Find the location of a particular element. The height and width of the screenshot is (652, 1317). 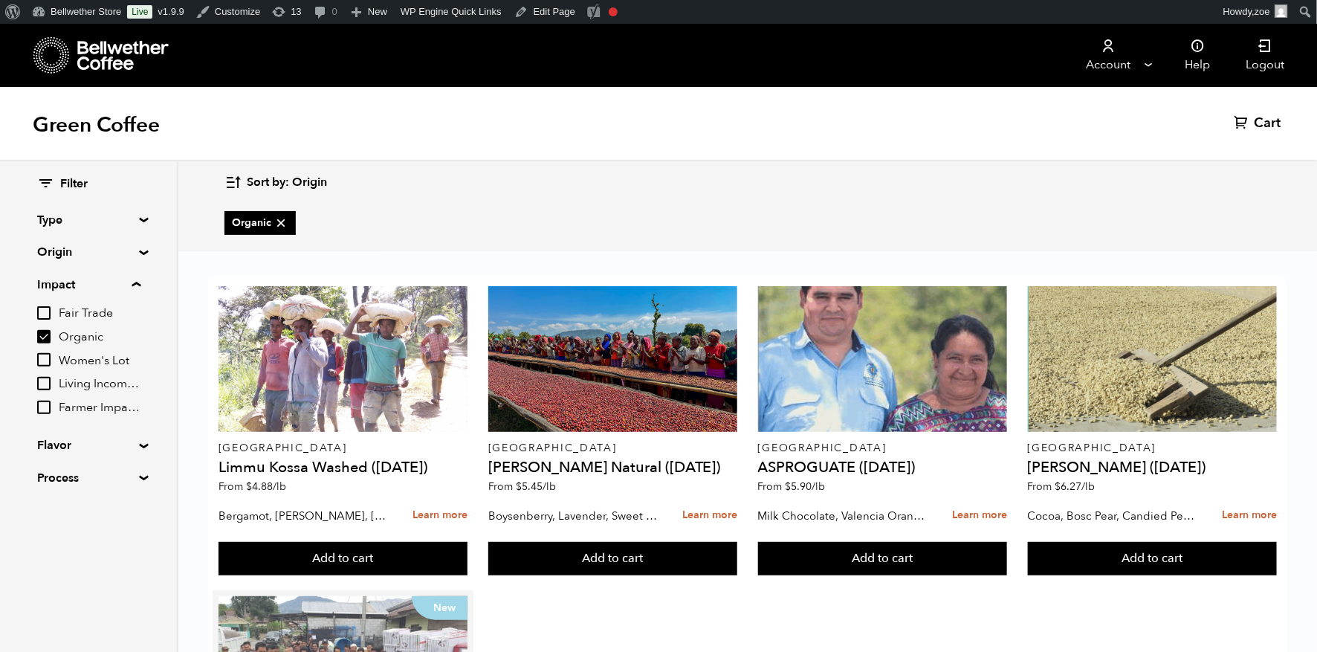

a: Cart is located at coordinates (1259, 123).